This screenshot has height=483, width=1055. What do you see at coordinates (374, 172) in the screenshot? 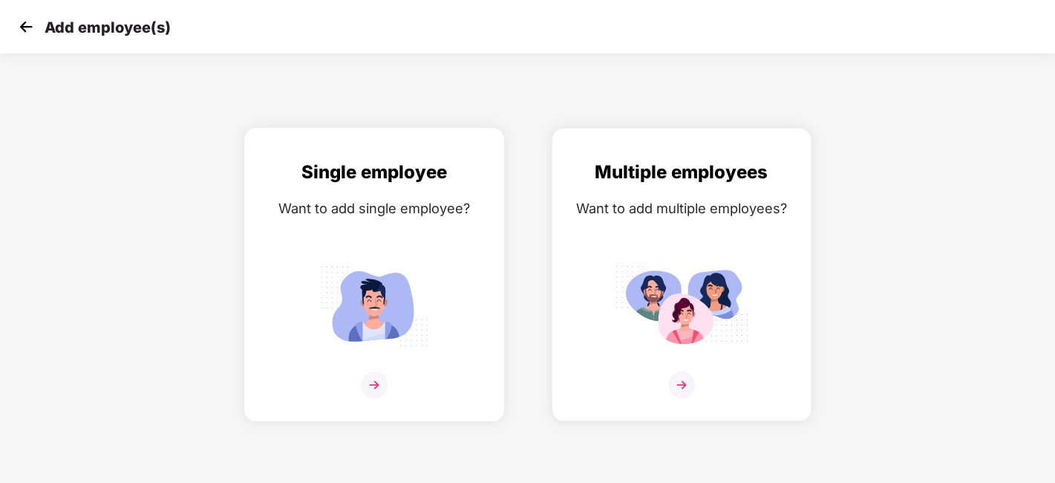
I see `div: Single employee` at bounding box center [374, 172].